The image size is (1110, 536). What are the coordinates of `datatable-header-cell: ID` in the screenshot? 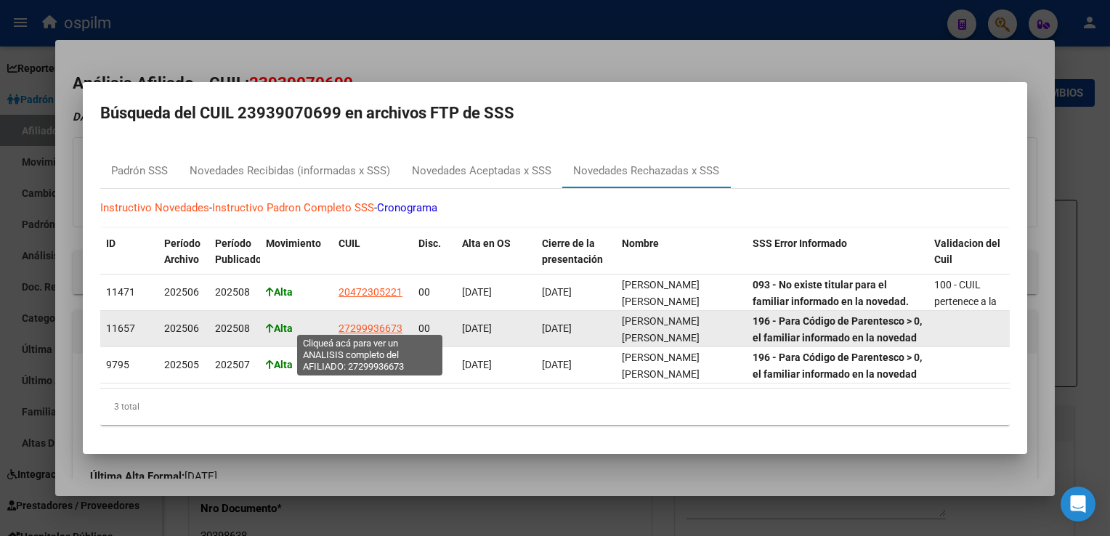 It's located at (129, 252).